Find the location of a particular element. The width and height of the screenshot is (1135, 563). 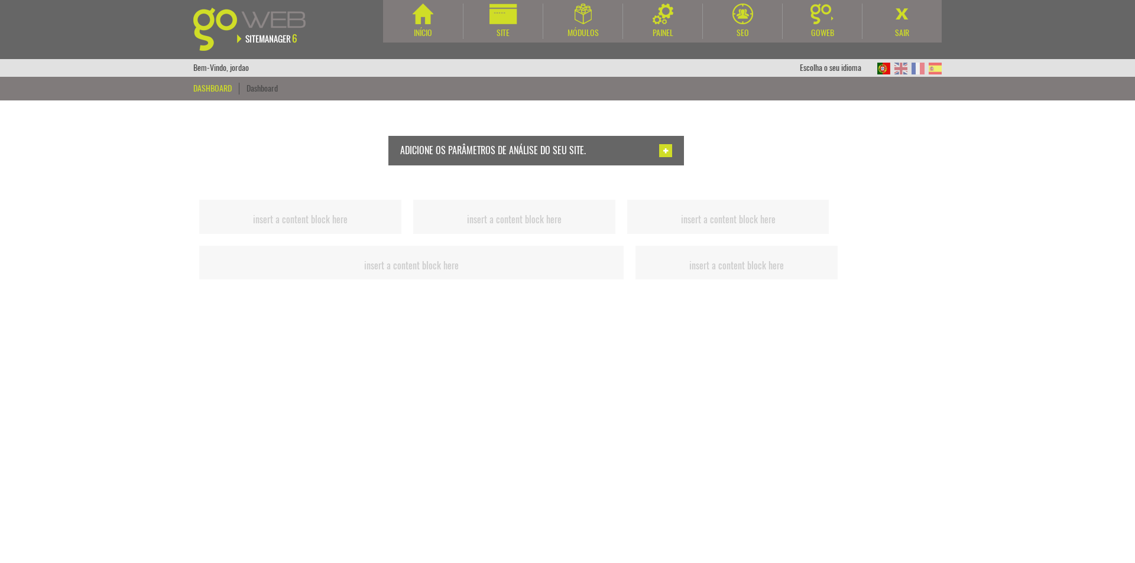

img: SEO is located at coordinates (743, 14).